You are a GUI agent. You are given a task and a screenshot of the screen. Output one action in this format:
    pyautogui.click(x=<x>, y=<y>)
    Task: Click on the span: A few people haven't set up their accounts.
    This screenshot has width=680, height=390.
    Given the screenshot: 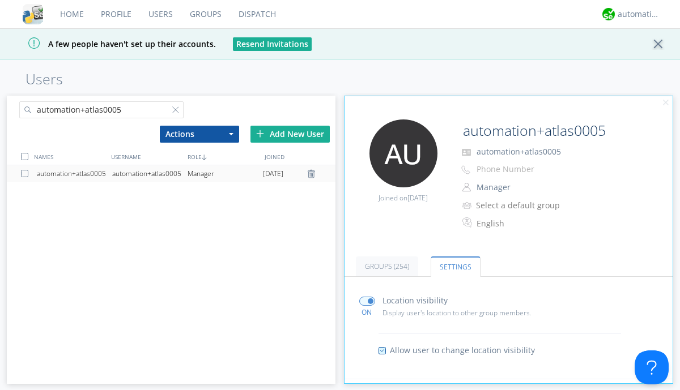 What is the action you would take?
    pyautogui.click(x=112, y=44)
    